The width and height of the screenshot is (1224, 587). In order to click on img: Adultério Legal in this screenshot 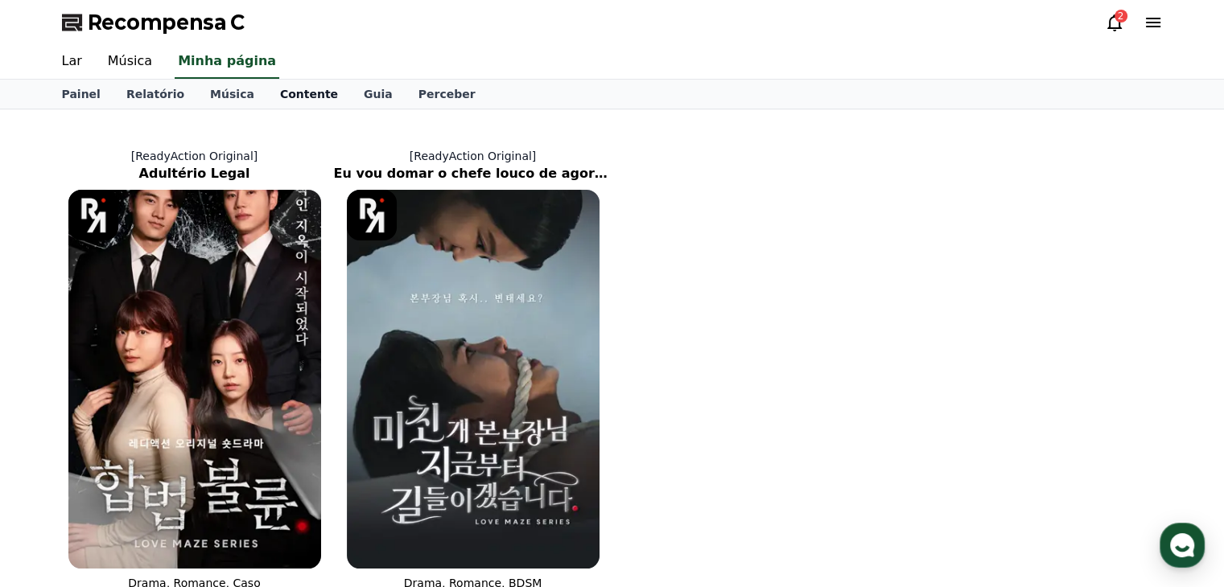, I will do `click(195, 379)`.